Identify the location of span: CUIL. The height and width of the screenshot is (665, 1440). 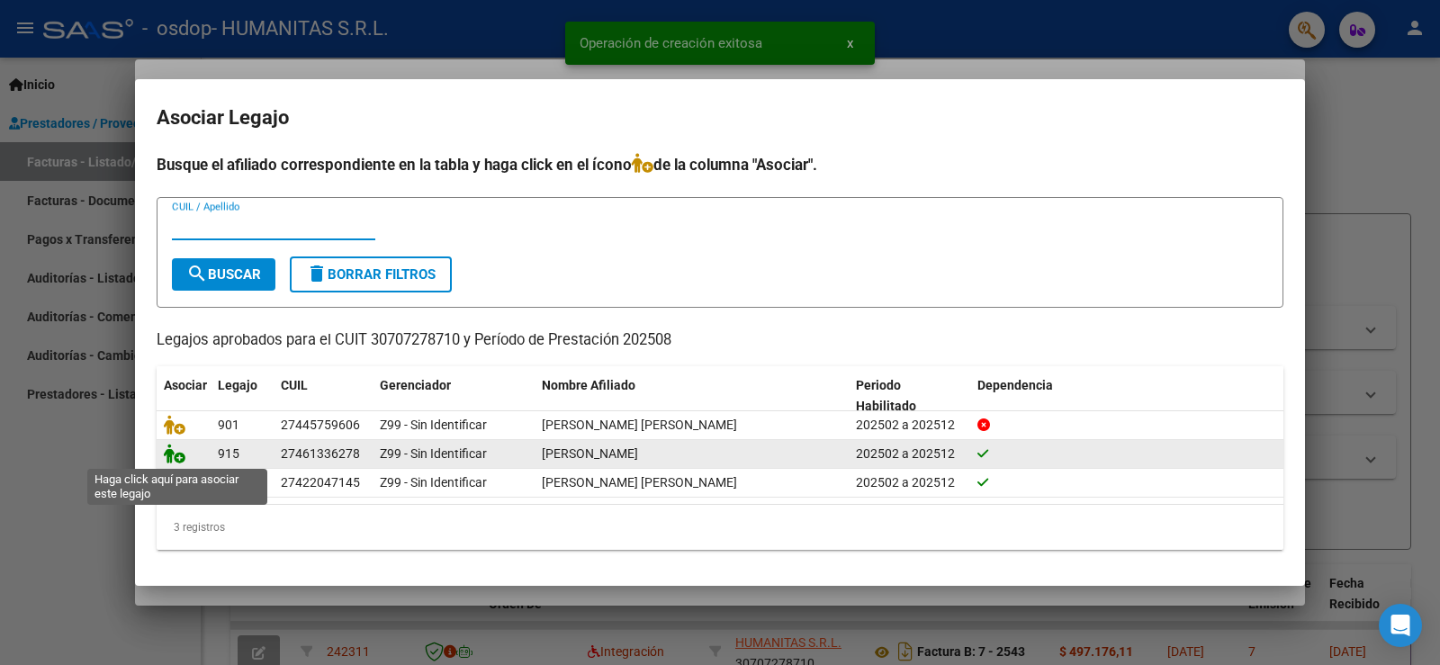
(294, 385).